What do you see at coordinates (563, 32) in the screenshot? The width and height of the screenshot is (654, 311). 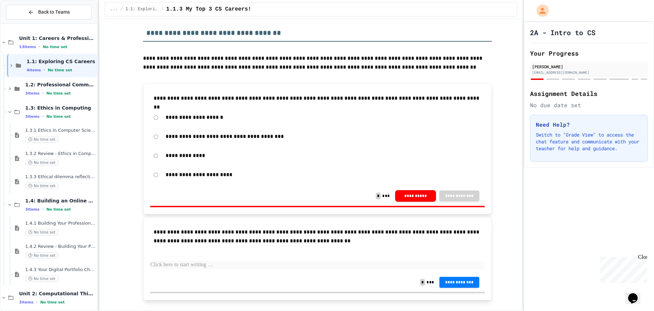 I see `h1: 2A - Intro to CS` at bounding box center [563, 32].